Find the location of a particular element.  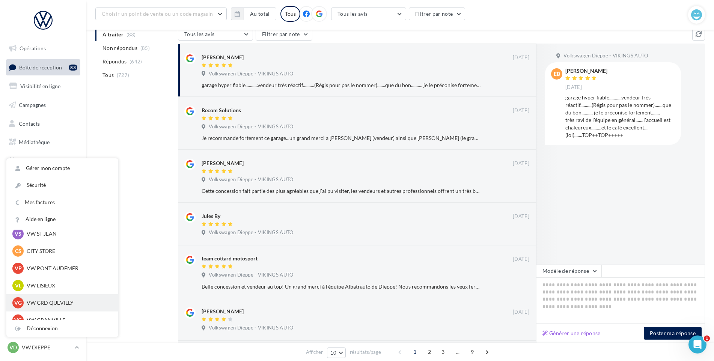

a: Médiathèque is located at coordinates (43, 142).